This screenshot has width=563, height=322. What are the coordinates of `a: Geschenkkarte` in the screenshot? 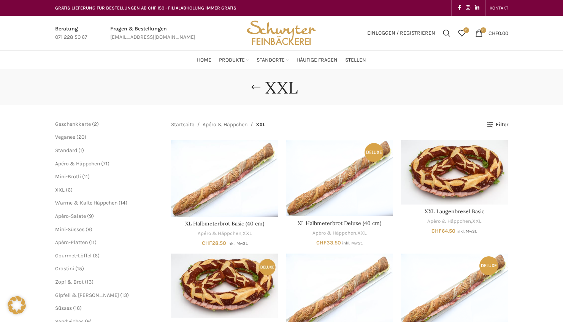 It's located at (73, 124).